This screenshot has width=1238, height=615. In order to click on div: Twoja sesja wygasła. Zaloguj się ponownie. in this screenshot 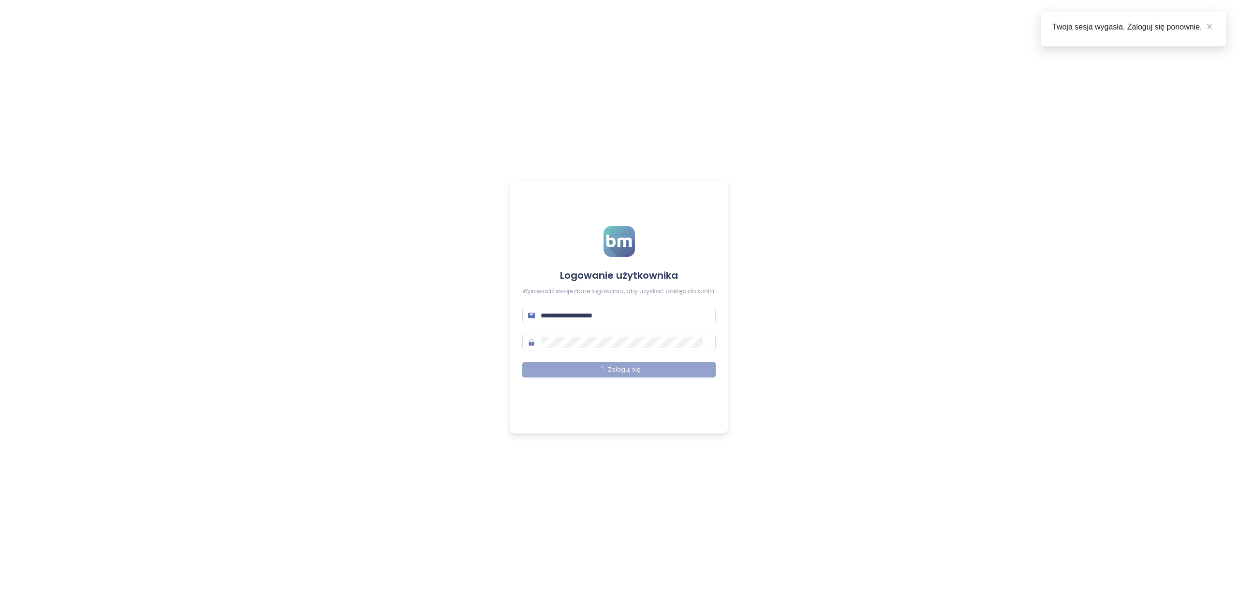, I will do `click(1134, 27)`.